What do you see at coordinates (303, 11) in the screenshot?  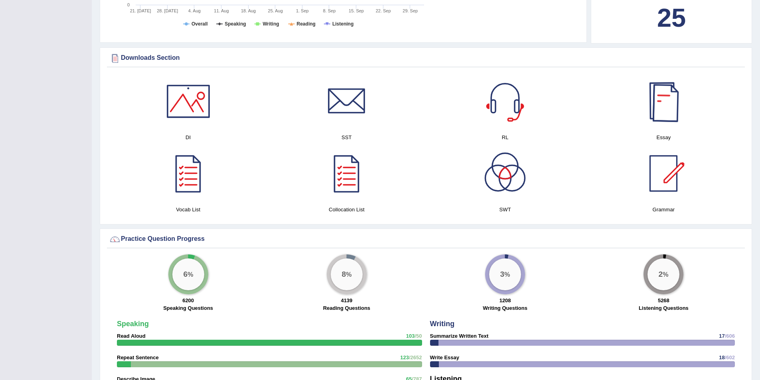 I see `tspan: 1. Sep` at bounding box center [303, 11].